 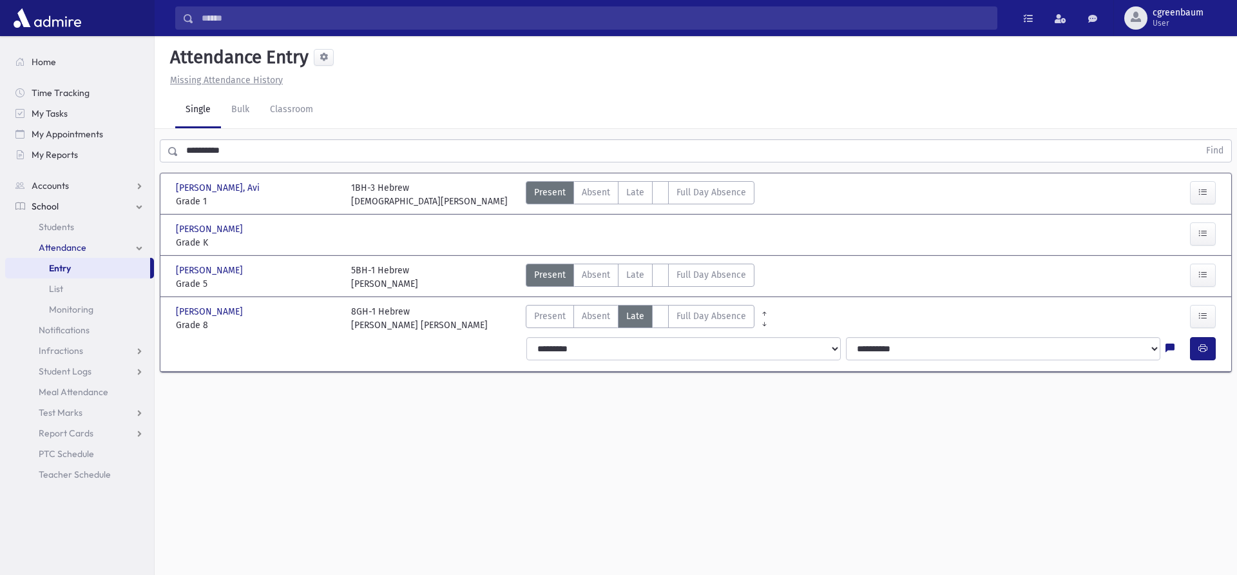 I want to click on a: Classroom, so click(x=291, y=110).